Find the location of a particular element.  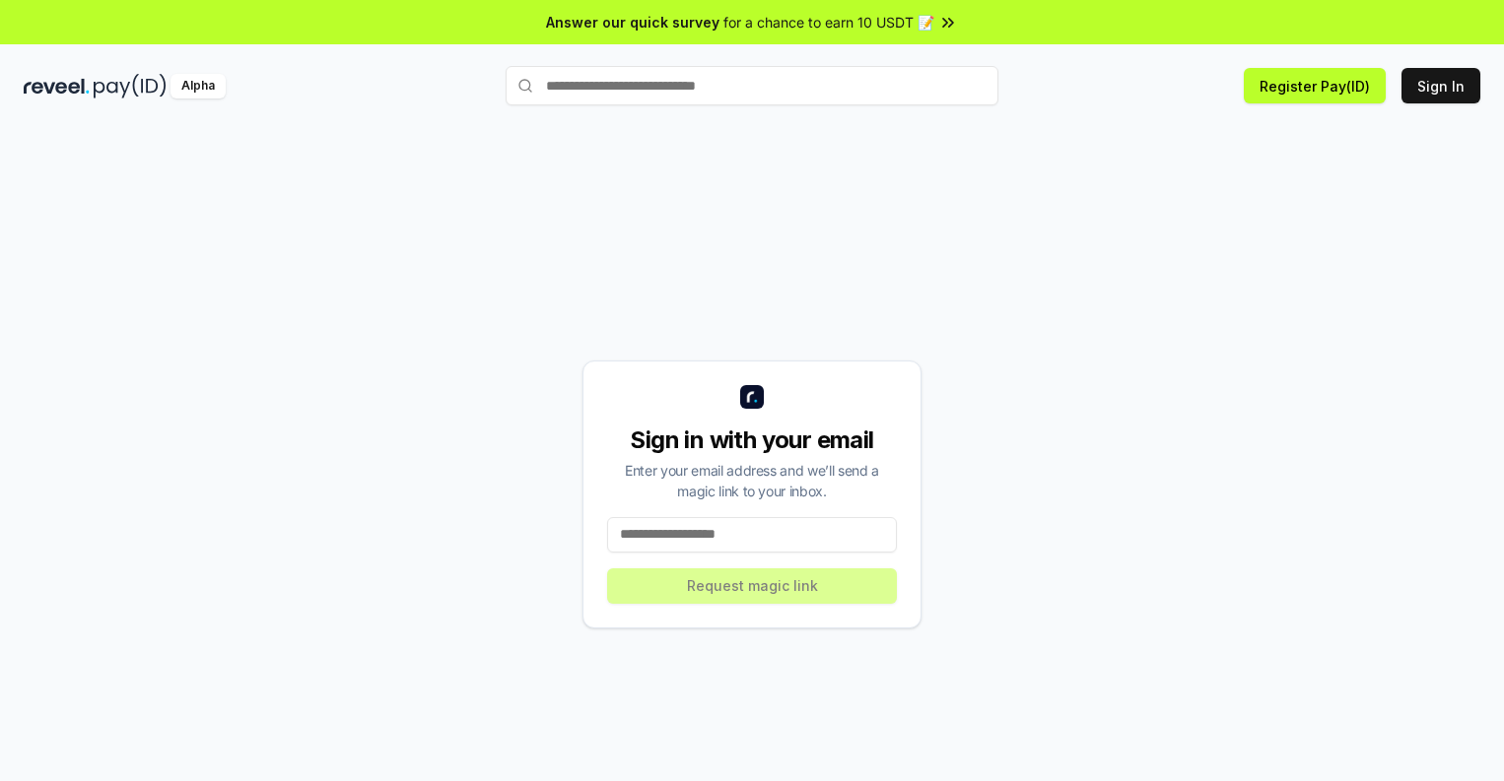

span: for a chance to earn 10 USDT 📝 is located at coordinates (829, 22).